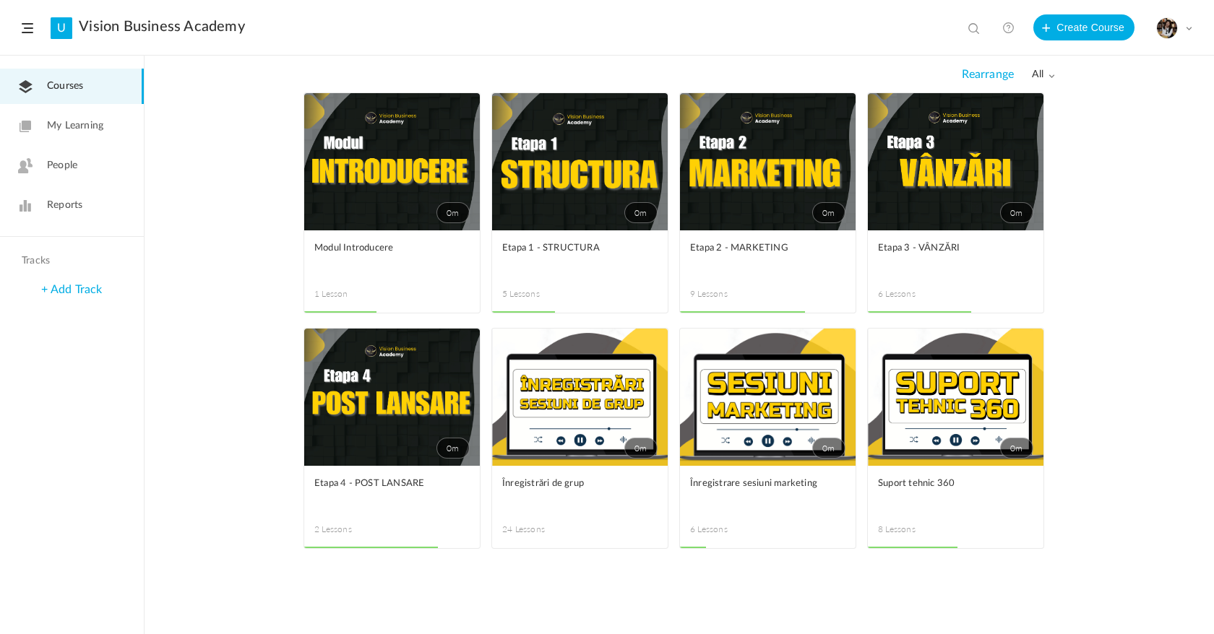  What do you see at coordinates (61, 28) in the screenshot?
I see `a: U` at bounding box center [61, 28].